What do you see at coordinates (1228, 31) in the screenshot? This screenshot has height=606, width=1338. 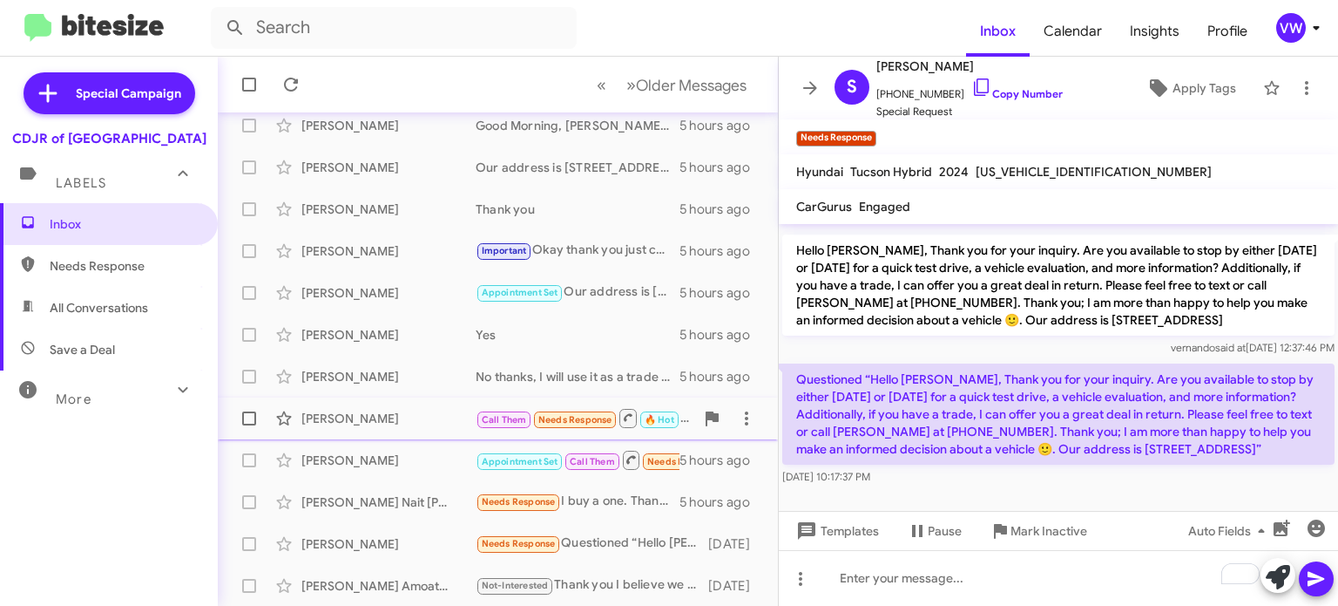 I see `span: Profile` at bounding box center [1228, 31].